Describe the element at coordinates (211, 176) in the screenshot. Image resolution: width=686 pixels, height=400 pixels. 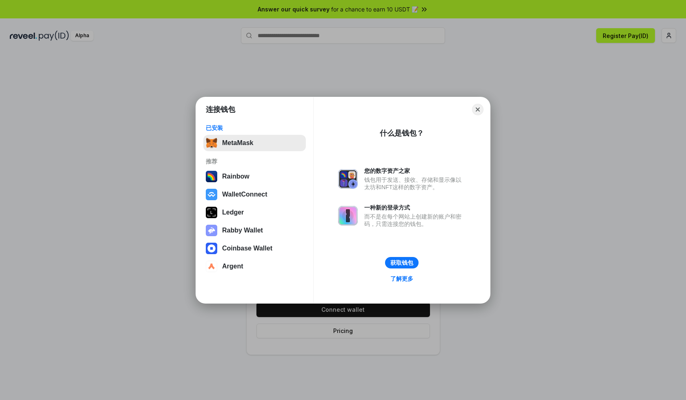
I see `img: svg+xml,%3Csvg%20width%3D%22120%22%20height%3D%22120%22%20viewBox%3D%220%200%20120%20120%22%20fil...` at that location.